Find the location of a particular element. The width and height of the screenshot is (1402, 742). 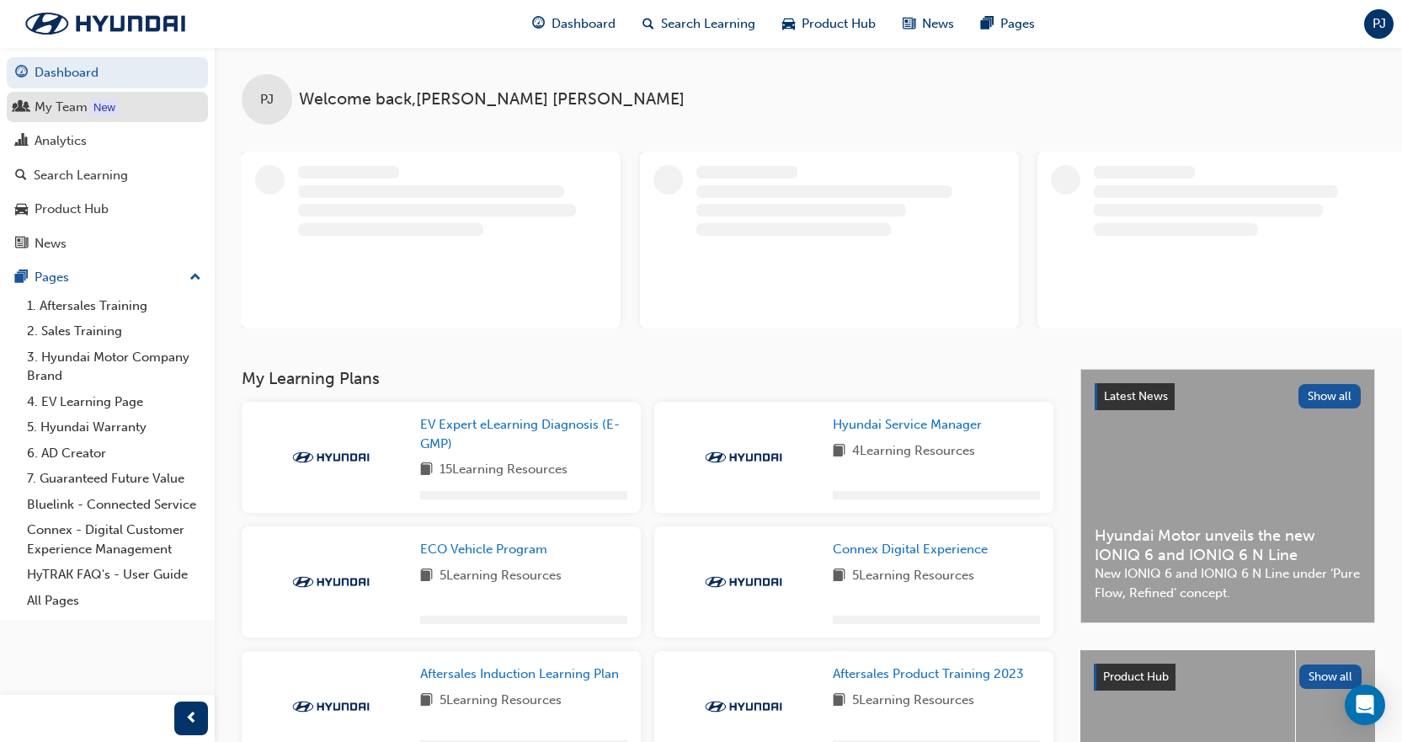

a: Product Hub is located at coordinates (107, 209).